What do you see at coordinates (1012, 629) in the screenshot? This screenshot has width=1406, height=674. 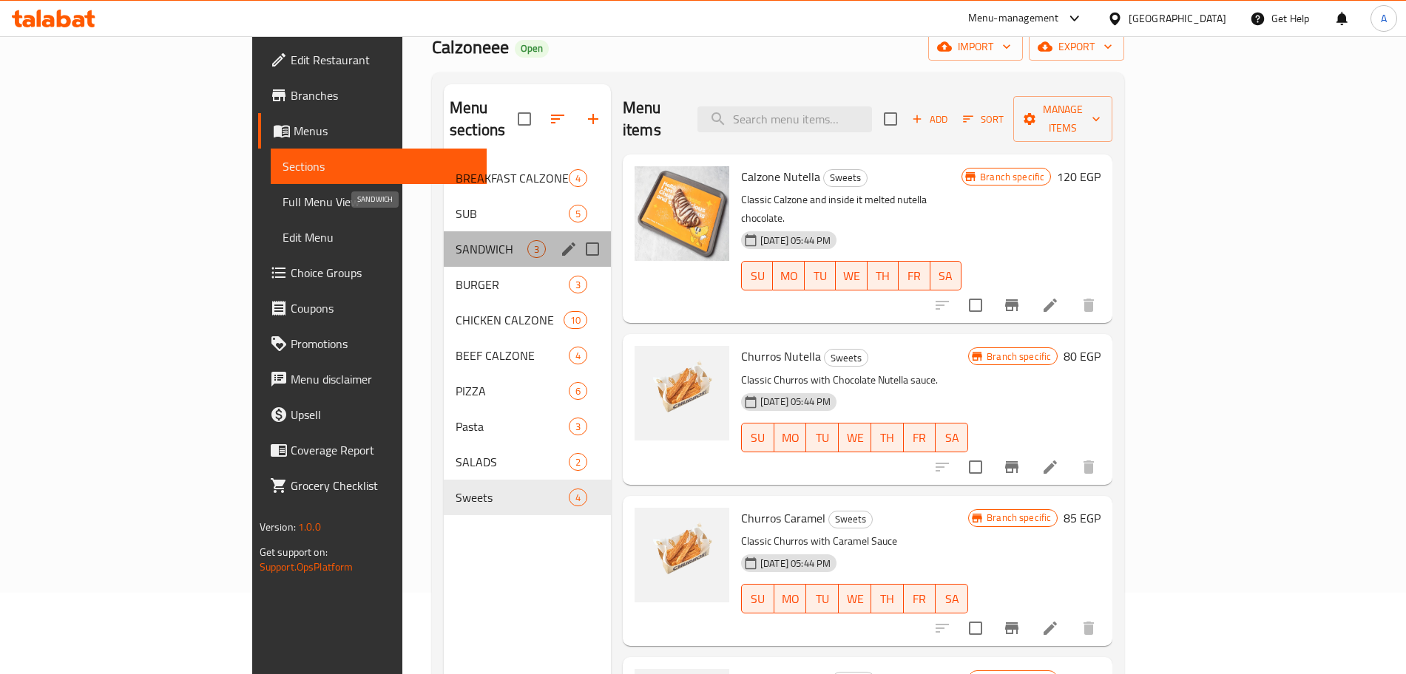 I see `button: Branch-specific-item` at bounding box center [1012, 629].